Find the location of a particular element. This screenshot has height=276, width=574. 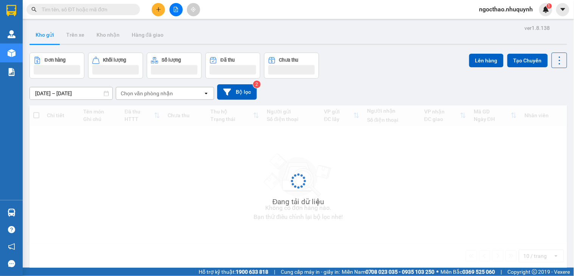

img: icon-new-feature is located at coordinates (546, 9).